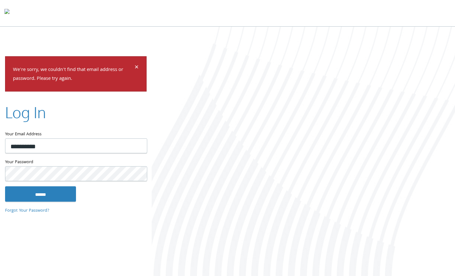 The height and width of the screenshot is (276, 455). I want to click on a: Forgot Your Password?, so click(27, 210).